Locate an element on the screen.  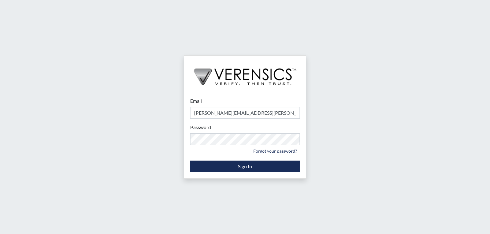
label: Email is located at coordinates (196, 101).